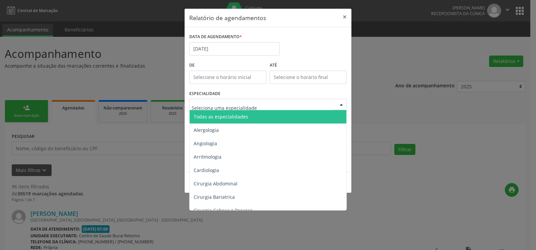  Describe the element at coordinates (262, 108) in the screenshot. I see `input: Seleciona uma especialidade` at that location.